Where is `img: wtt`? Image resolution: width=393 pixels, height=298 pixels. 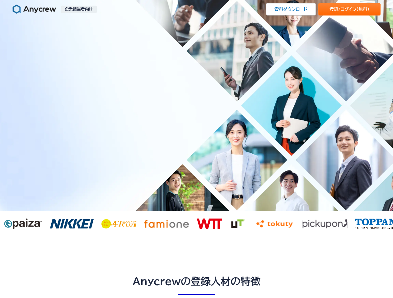 img: wtt is located at coordinates (201, 224).